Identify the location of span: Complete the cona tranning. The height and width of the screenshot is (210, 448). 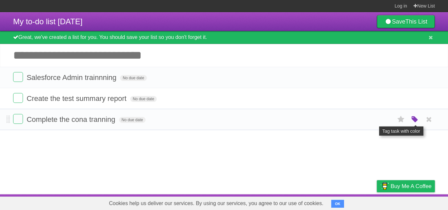
(71, 119).